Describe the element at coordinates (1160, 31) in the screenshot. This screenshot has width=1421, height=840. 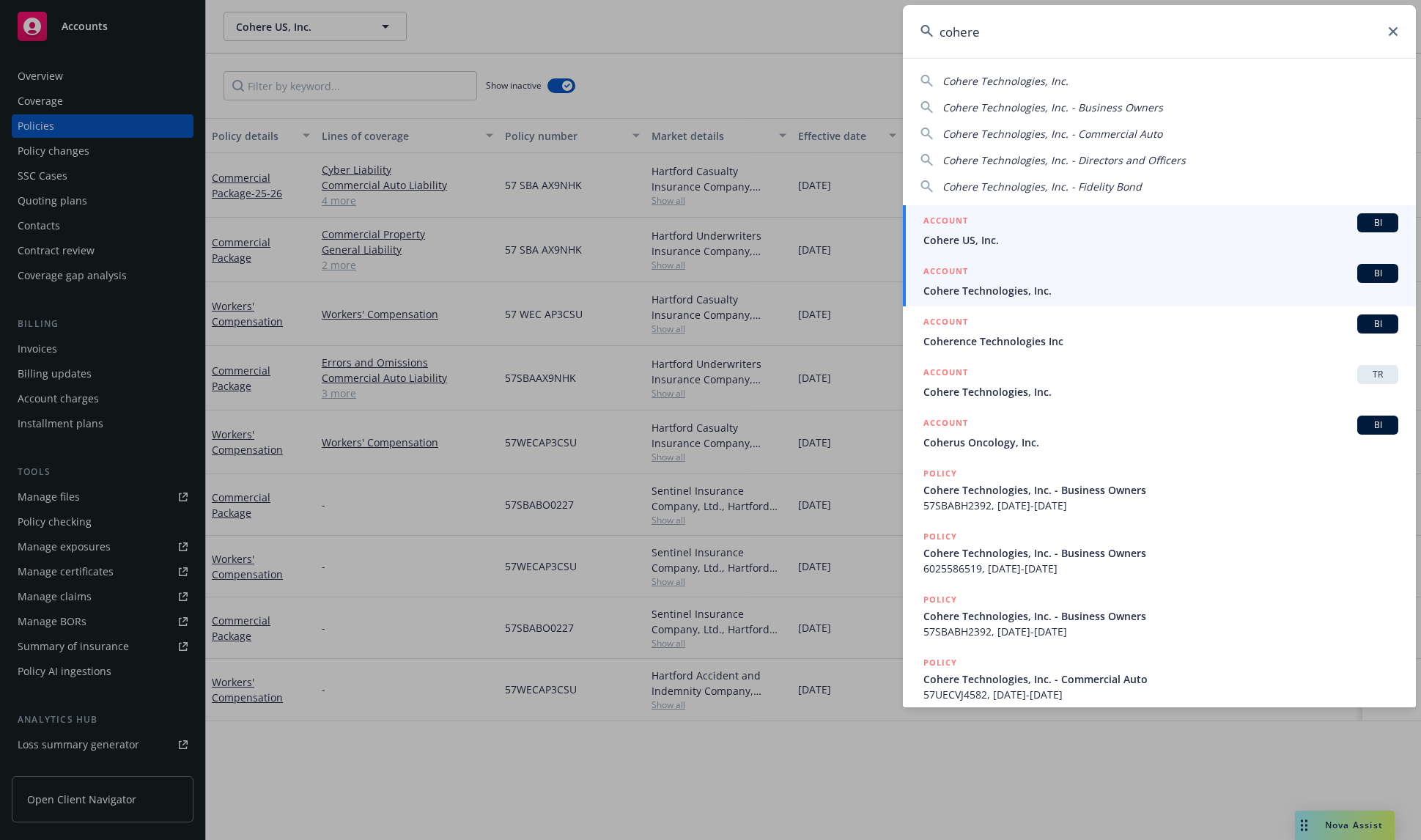
I see `input: Search...` at that location.